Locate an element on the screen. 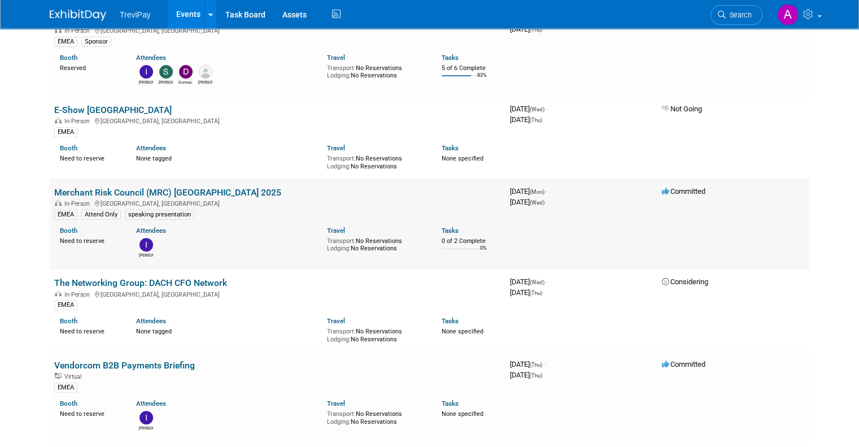  img: ExhibitDay is located at coordinates (78, 15).